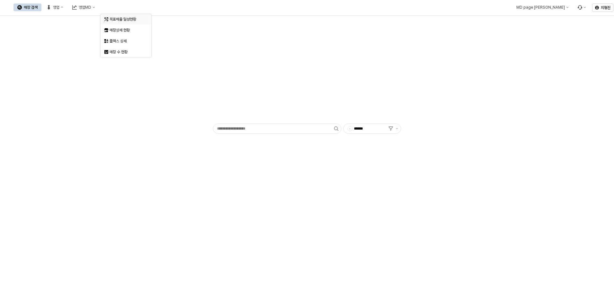 This screenshot has height=306, width=614. I want to click on button: 영업, so click(55, 7).